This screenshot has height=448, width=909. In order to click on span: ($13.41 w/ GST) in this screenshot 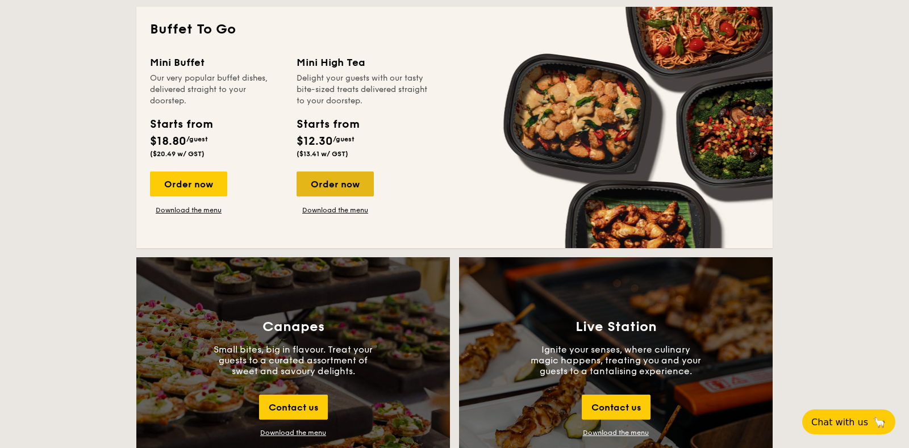, I will do `click(322, 154)`.